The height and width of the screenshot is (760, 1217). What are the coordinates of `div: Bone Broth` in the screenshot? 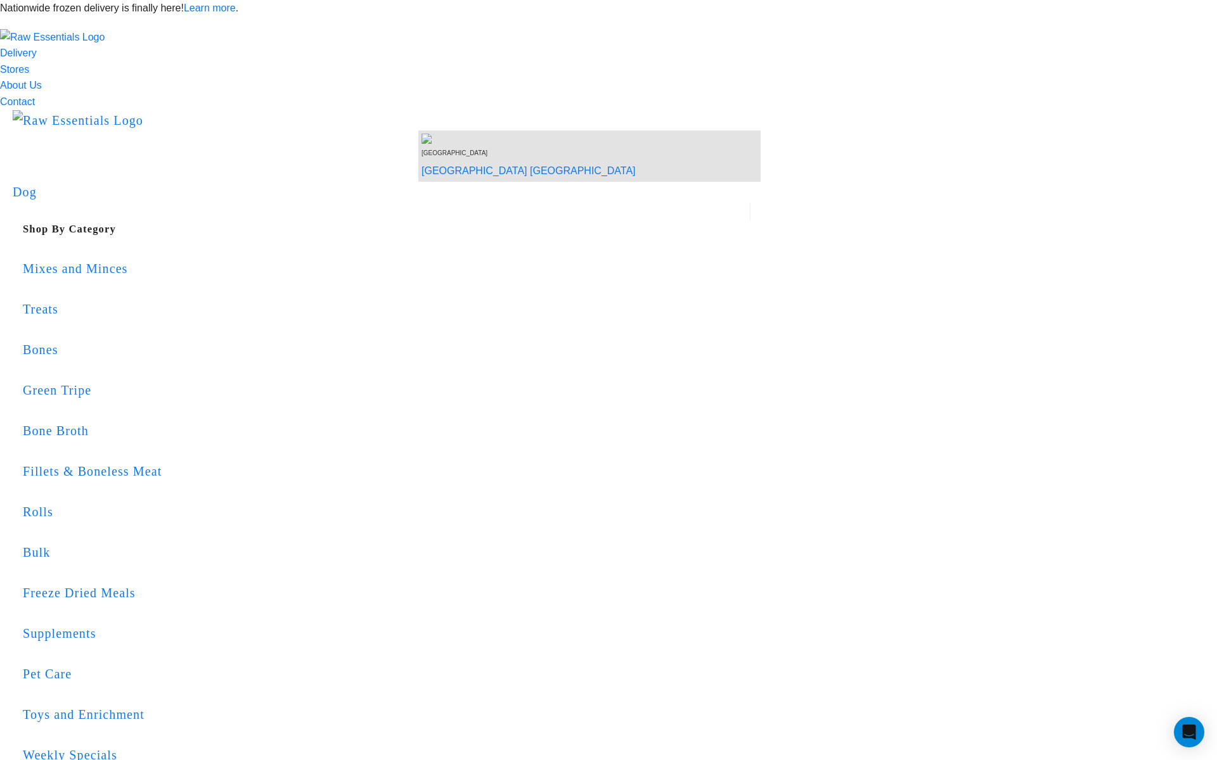 It's located at (387, 431).